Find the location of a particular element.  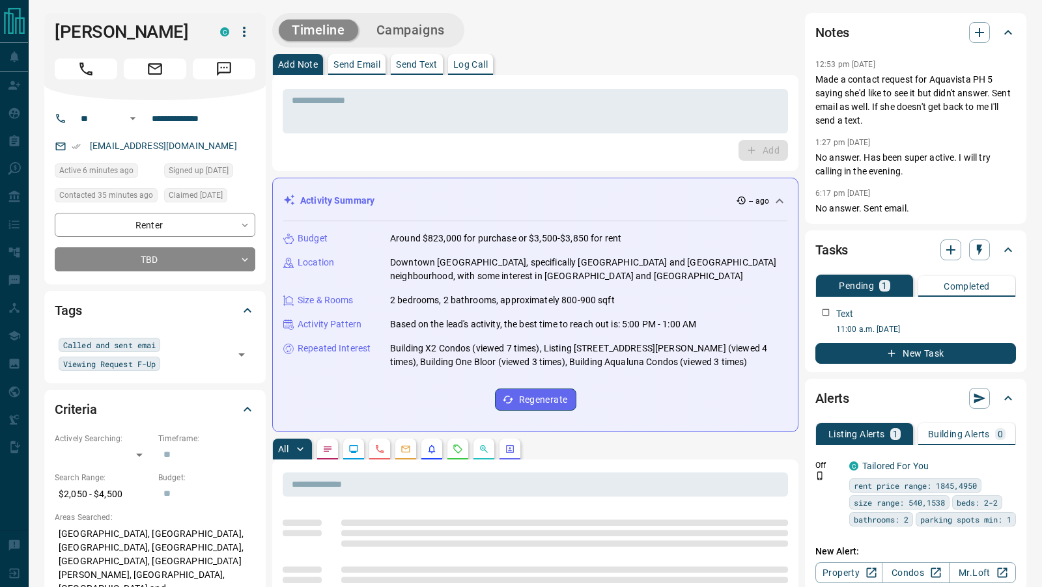

span: Call is located at coordinates (86, 69).